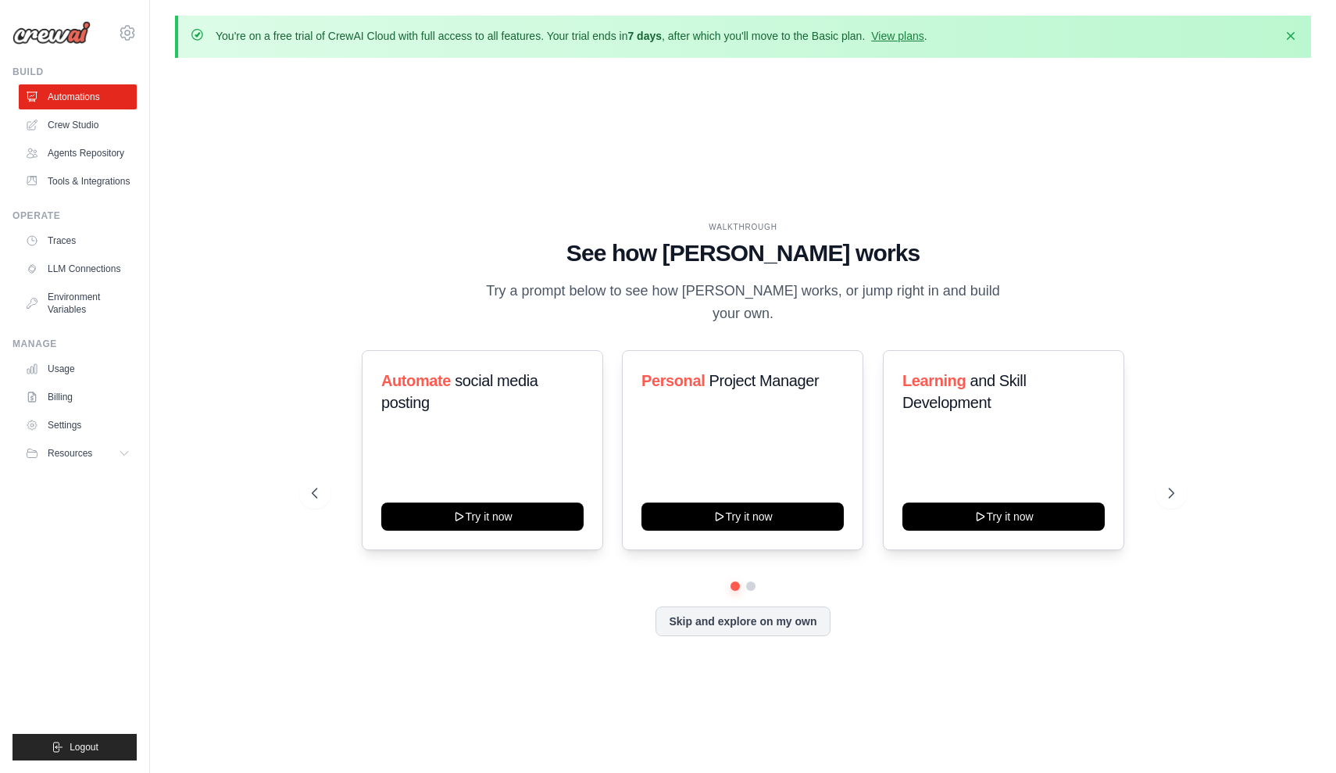 The height and width of the screenshot is (773, 1336). I want to click on a: Tools & Integrations, so click(77, 181).